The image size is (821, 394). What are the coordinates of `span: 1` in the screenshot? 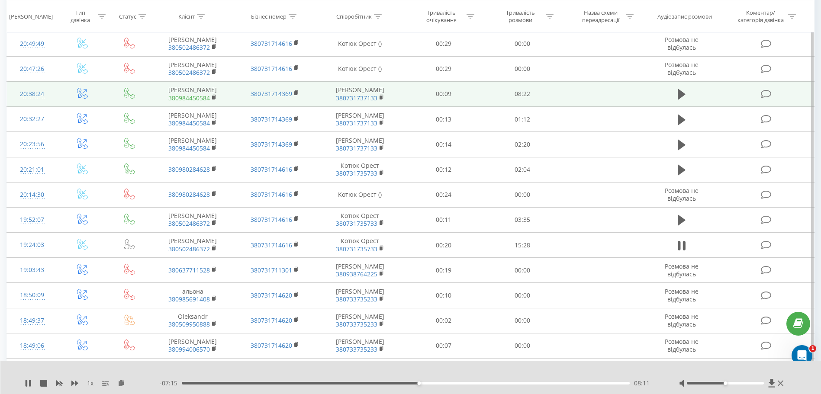 It's located at (813, 349).